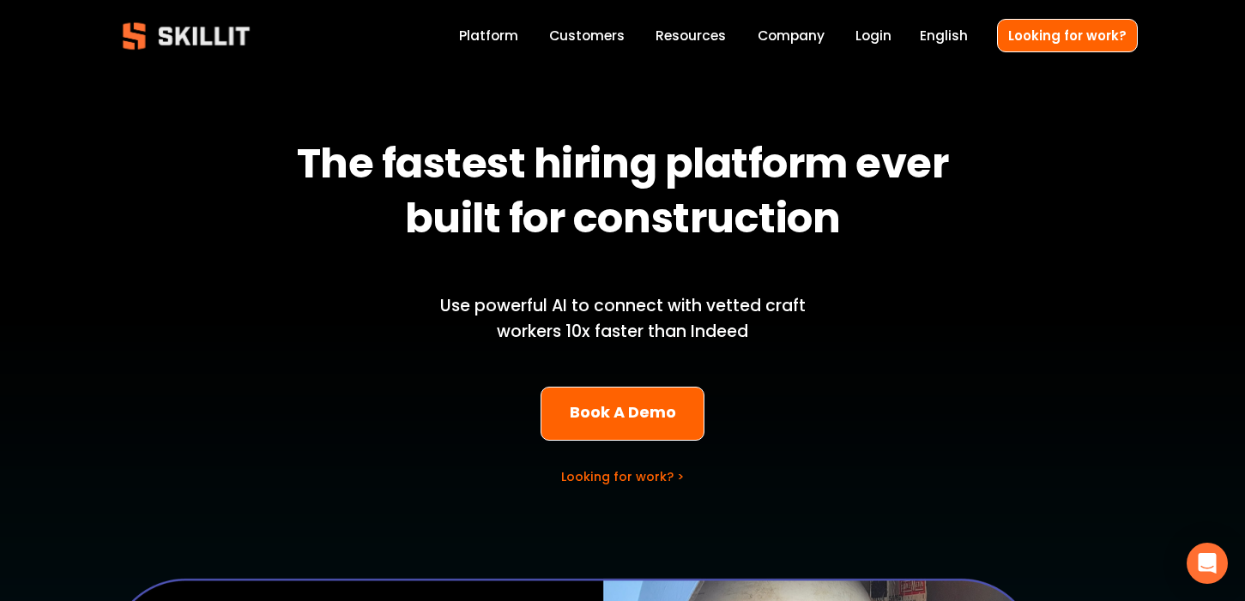 The height and width of the screenshot is (601, 1245). Describe the element at coordinates (791, 35) in the screenshot. I see `a: Company` at that location.